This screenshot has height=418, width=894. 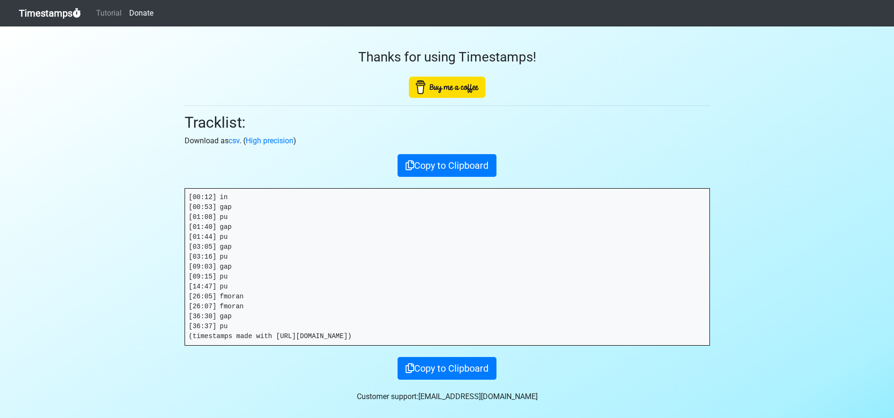 What do you see at coordinates (109, 13) in the screenshot?
I see `a: Tutorial` at bounding box center [109, 13].